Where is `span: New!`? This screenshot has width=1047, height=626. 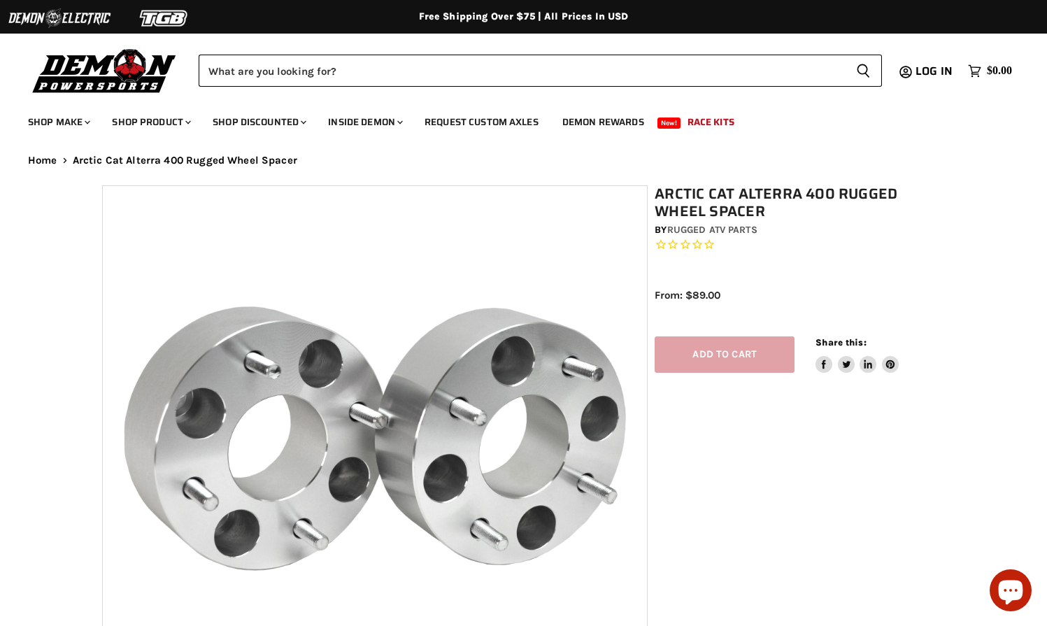
span: New! is located at coordinates (669, 123).